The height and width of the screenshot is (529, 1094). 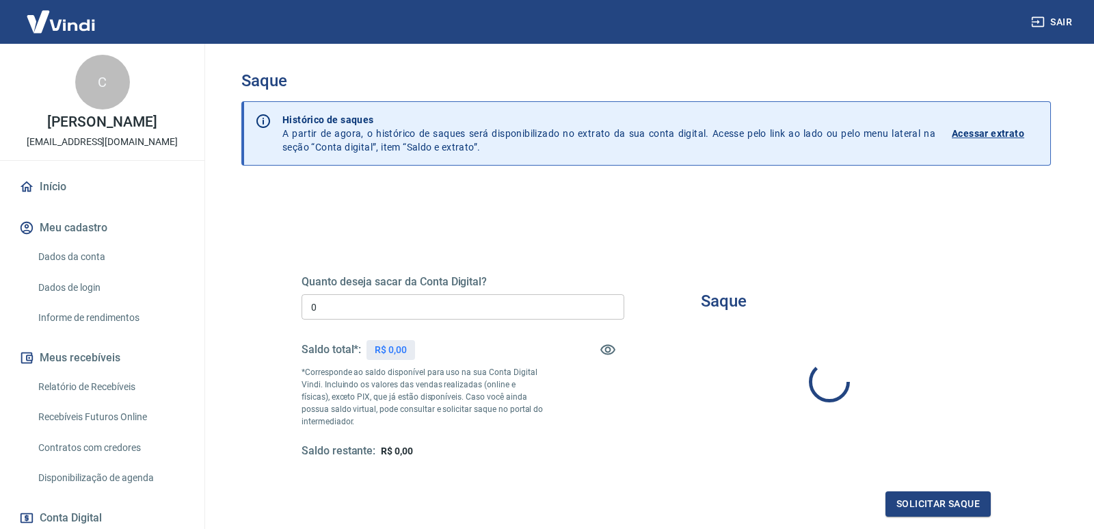 I want to click on button: Meus recebíveis, so click(x=102, y=358).